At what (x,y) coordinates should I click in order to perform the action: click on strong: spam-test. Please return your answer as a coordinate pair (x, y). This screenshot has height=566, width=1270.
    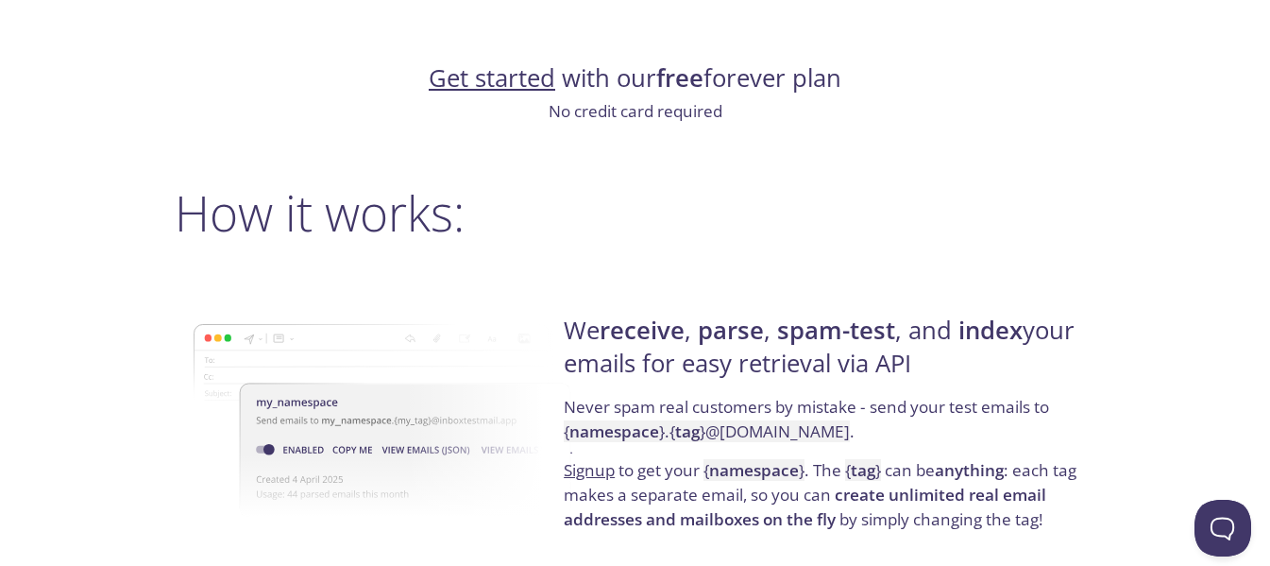
    Looking at the image, I should click on (836, 330).